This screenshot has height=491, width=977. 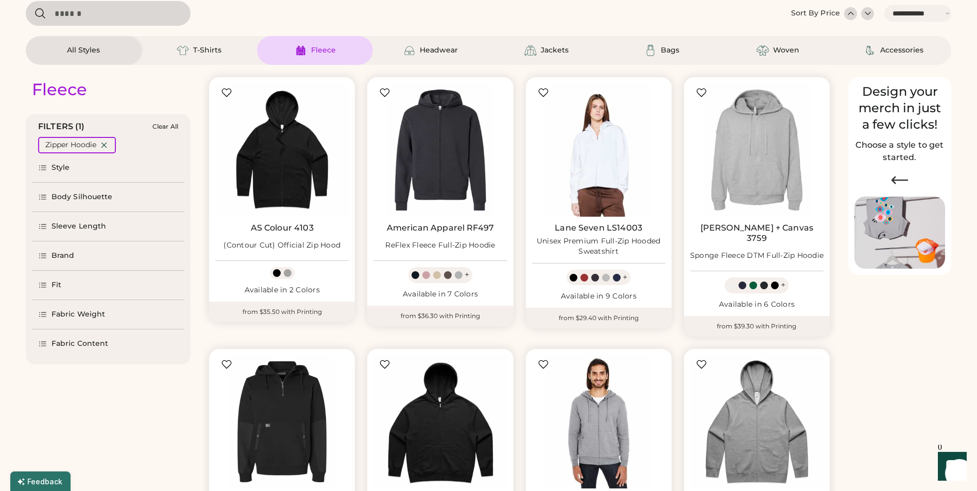 I want to click on div: Available in 6 Colors, so click(x=757, y=305).